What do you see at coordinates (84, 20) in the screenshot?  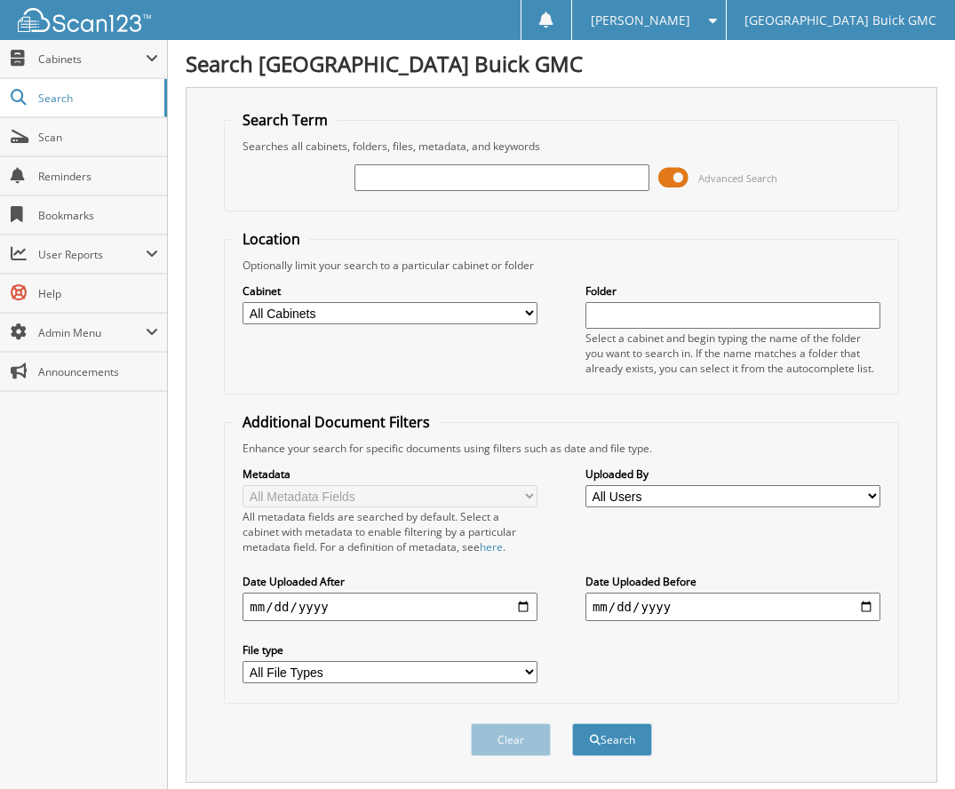 I see `img: scan123-logo-white.svg` at bounding box center [84, 20].